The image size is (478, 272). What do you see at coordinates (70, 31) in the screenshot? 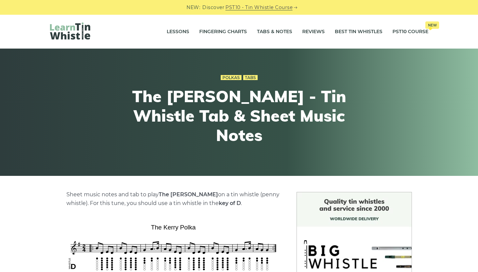
I see `img: LearnTinWhistle.com` at bounding box center [70, 31].